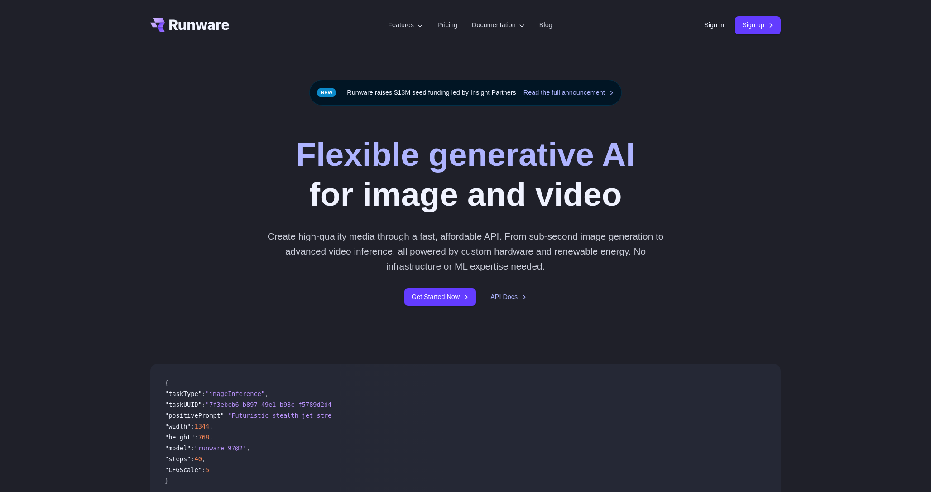  What do you see at coordinates (204, 437) in the screenshot?
I see `span: 768` at bounding box center [204, 437].